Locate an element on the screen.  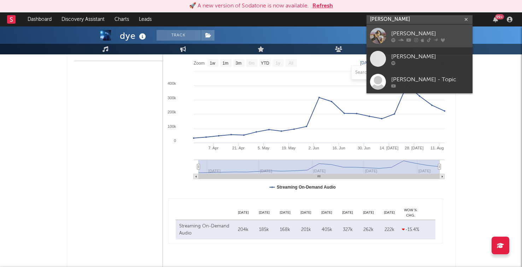
button: Refresh is located at coordinates (322, 6).